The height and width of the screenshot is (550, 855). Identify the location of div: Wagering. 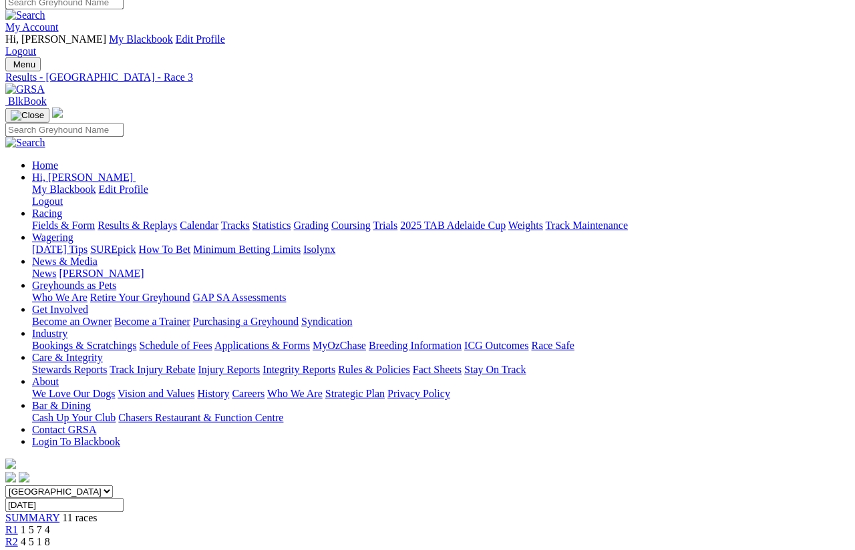
(441, 250).